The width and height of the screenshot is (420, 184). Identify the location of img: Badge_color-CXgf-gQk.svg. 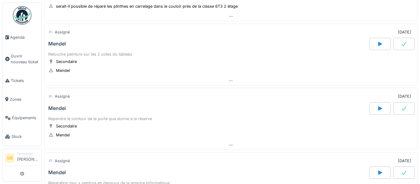
(22, 15).